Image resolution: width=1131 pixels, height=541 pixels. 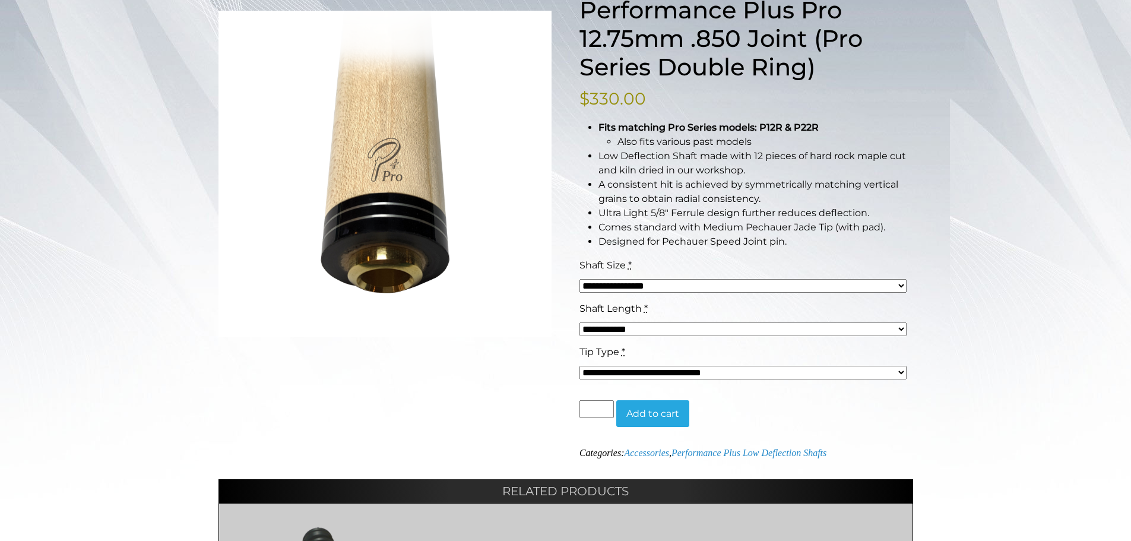 I want to click on input: Product quantity, so click(x=597, y=409).